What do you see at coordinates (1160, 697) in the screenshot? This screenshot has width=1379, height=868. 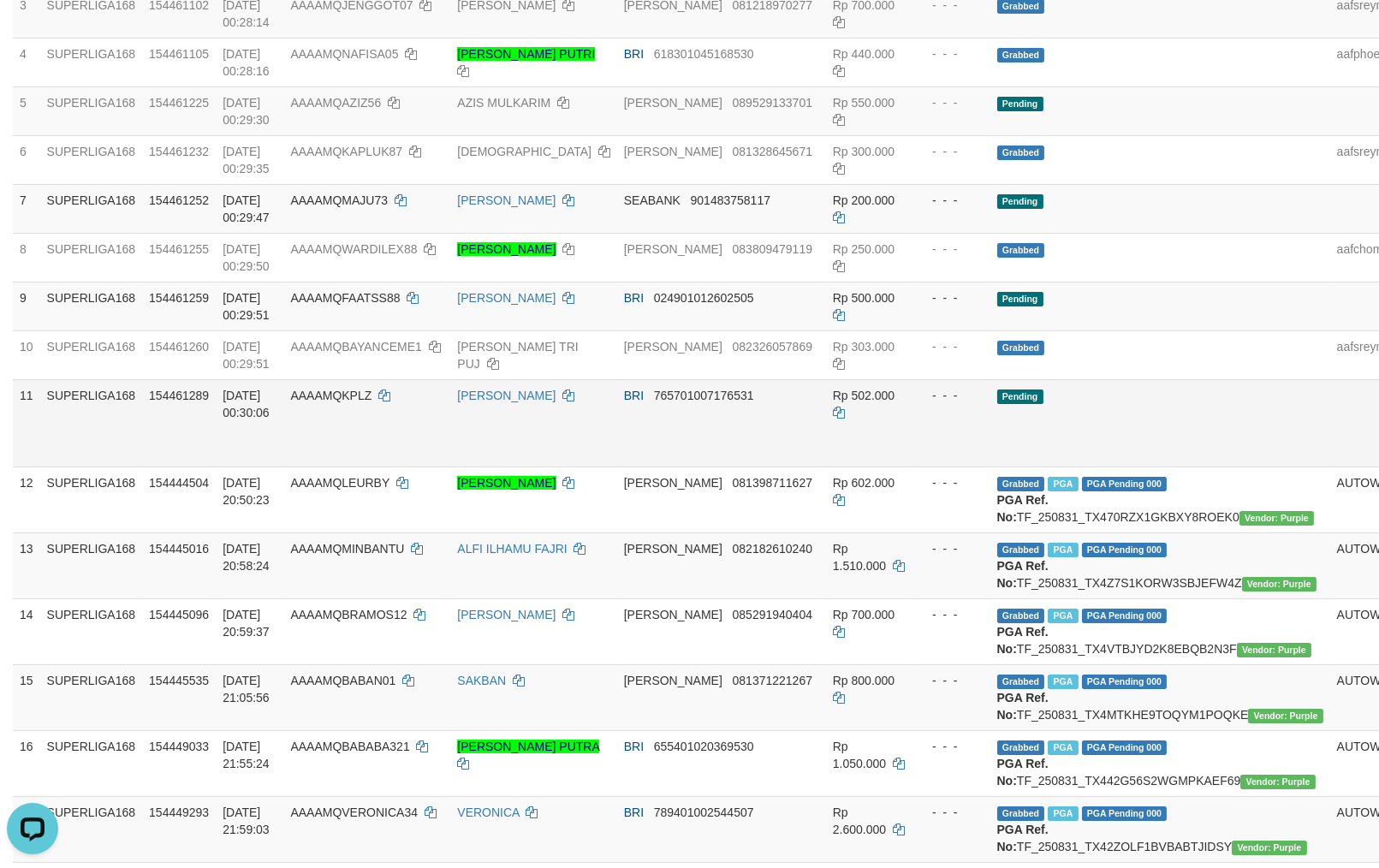 I see `td: TF_250831_TX4MTKHE9TOQYM1POQKE` at bounding box center [1160, 697].